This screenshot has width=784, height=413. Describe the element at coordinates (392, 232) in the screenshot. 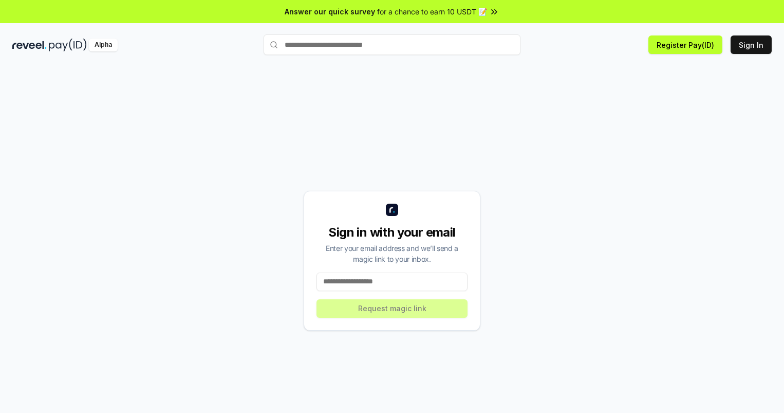

I see `div: Sign in with your email` at that location.